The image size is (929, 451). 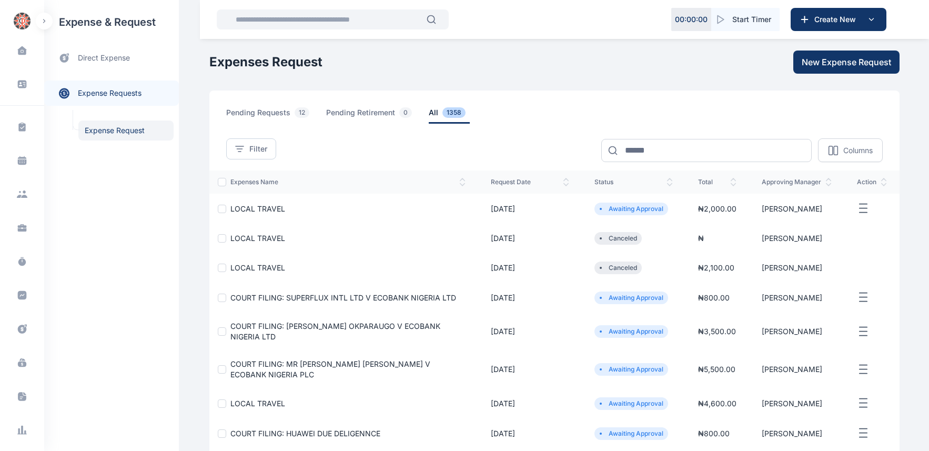 What do you see at coordinates (846, 62) in the screenshot?
I see `span: New Expense Request` at bounding box center [846, 62].